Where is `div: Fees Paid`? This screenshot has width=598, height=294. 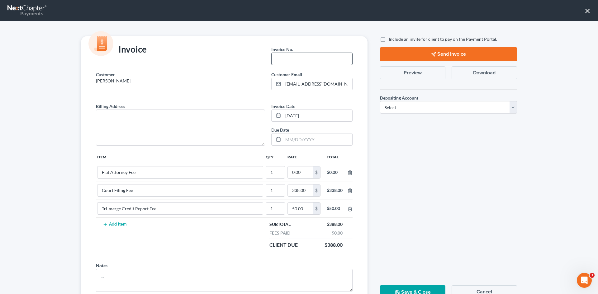 div: Fees Paid is located at coordinates (280, 233).